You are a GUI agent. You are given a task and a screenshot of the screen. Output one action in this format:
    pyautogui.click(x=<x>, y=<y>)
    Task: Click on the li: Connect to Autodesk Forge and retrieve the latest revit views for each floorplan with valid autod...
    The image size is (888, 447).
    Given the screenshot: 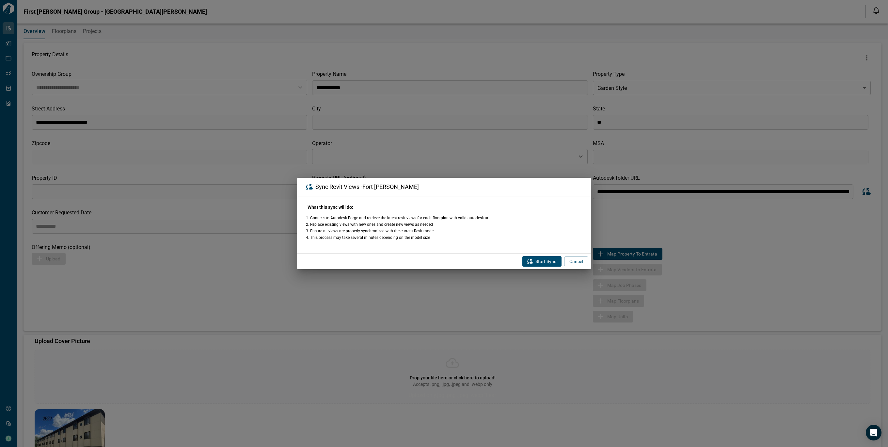 What is the action you would take?
    pyautogui.click(x=445, y=218)
    